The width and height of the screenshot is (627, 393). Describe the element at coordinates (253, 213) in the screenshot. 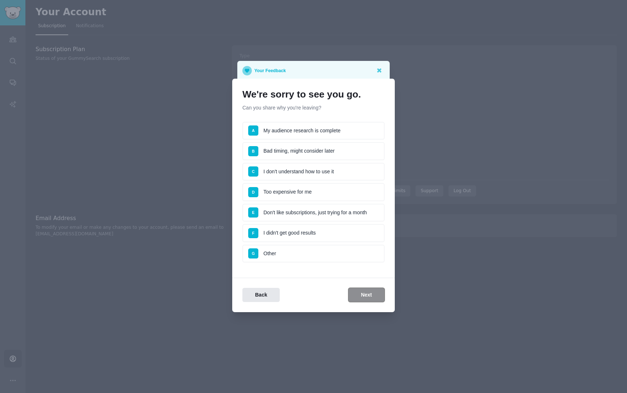

I see `span: E` at that location.